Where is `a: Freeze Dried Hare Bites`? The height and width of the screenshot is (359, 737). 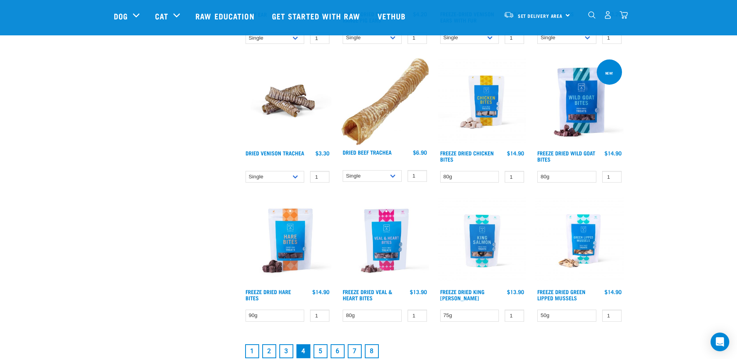 a: Freeze Dried Hare Bites is located at coordinates (268, 295).